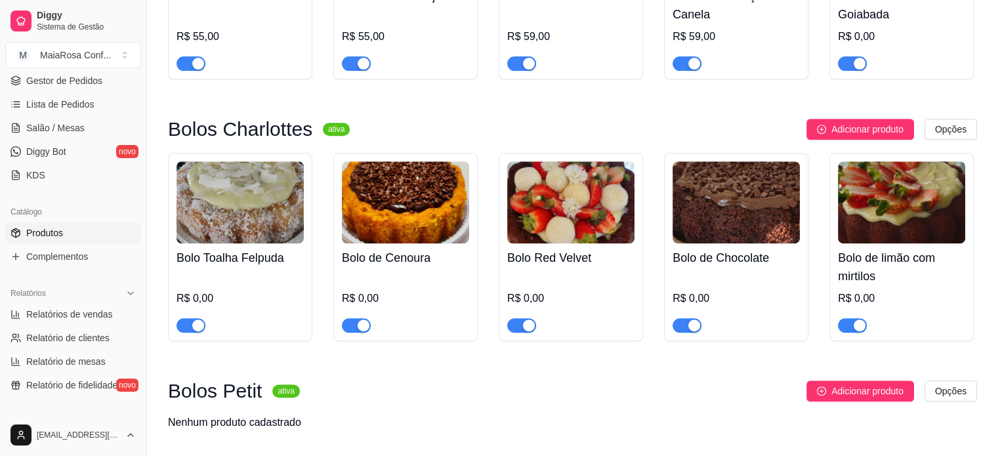 Image resolution: width=998 pixels, height=456 pixels. What do you see at coordinates (73, 212) in the screenshot?
I see `div: Catálogo` at bounding box center [73, 212].